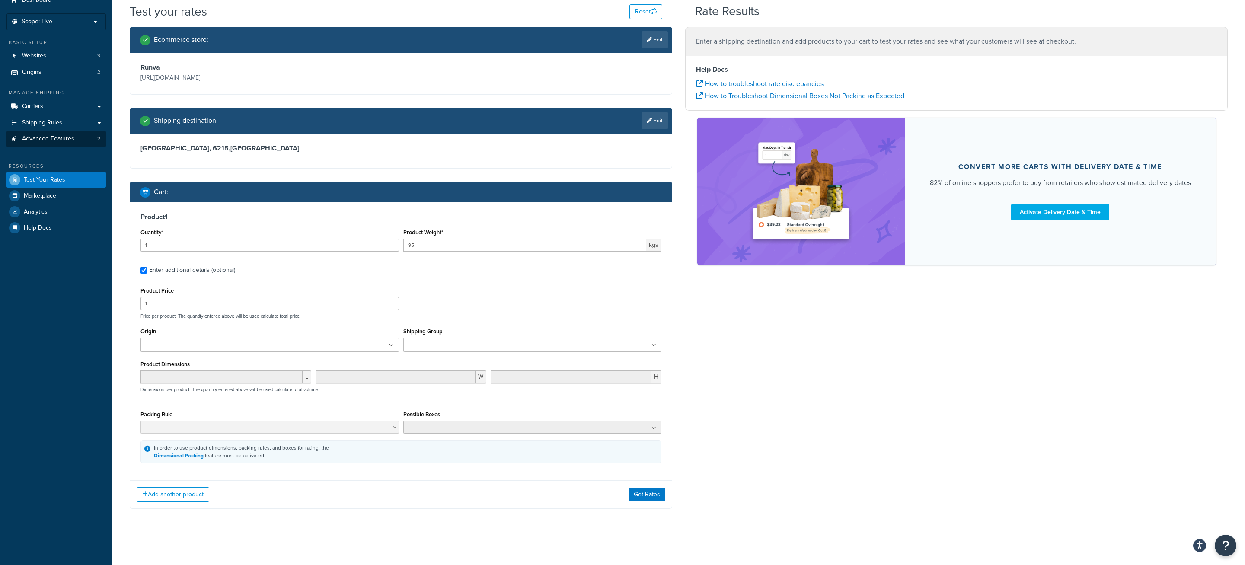  Describe the element at coordinates (481, 377) in the screenshot. I see `span: W` at that location.